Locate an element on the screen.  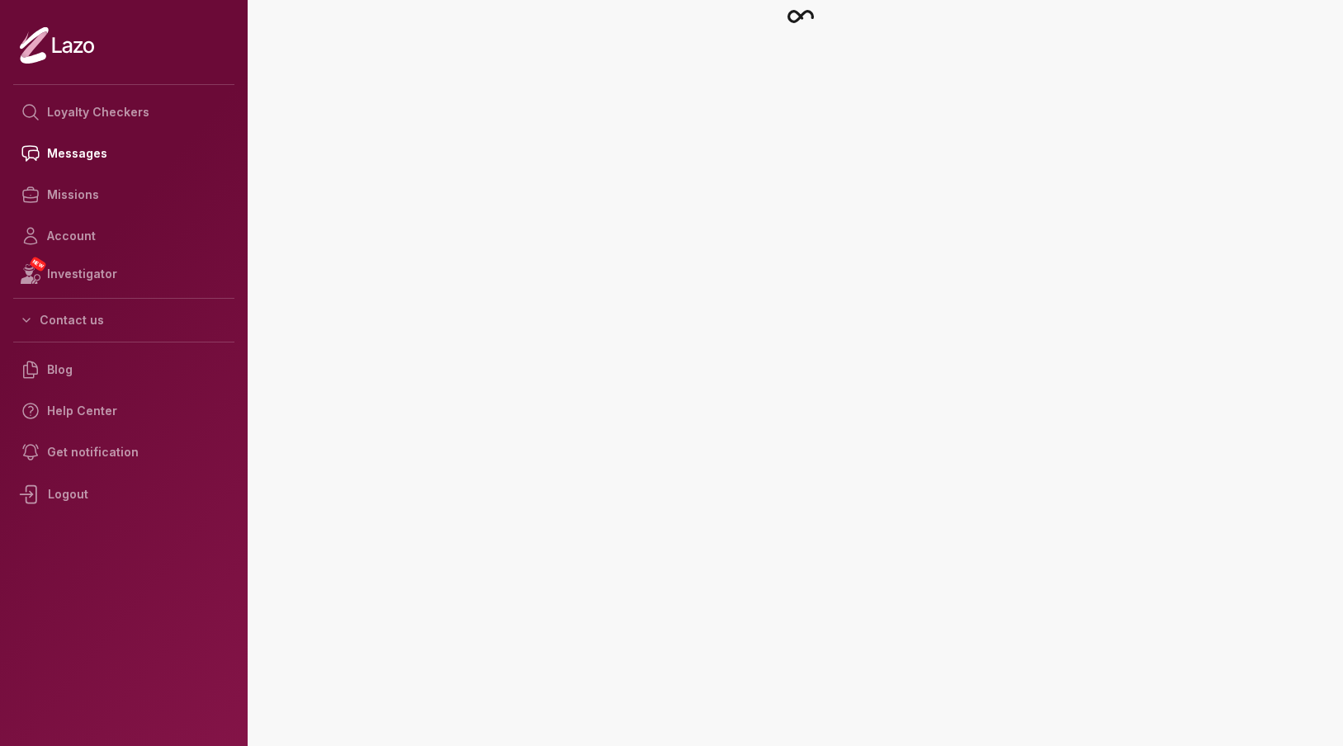
a: Blog is located at coordinates (124, 370).